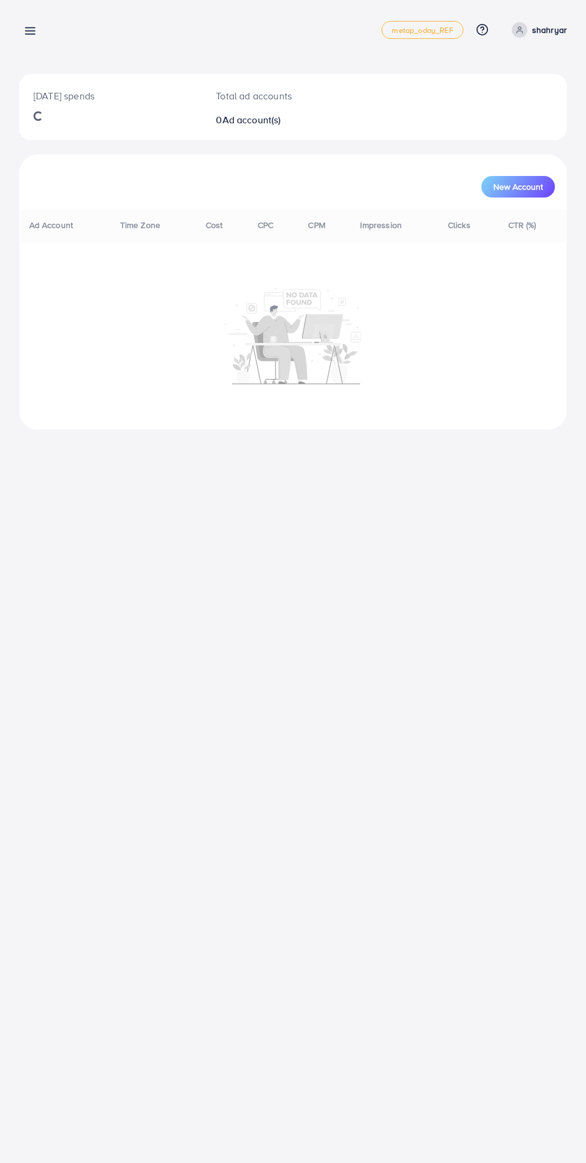  I want to click on h2: 0, so click(270, 120).